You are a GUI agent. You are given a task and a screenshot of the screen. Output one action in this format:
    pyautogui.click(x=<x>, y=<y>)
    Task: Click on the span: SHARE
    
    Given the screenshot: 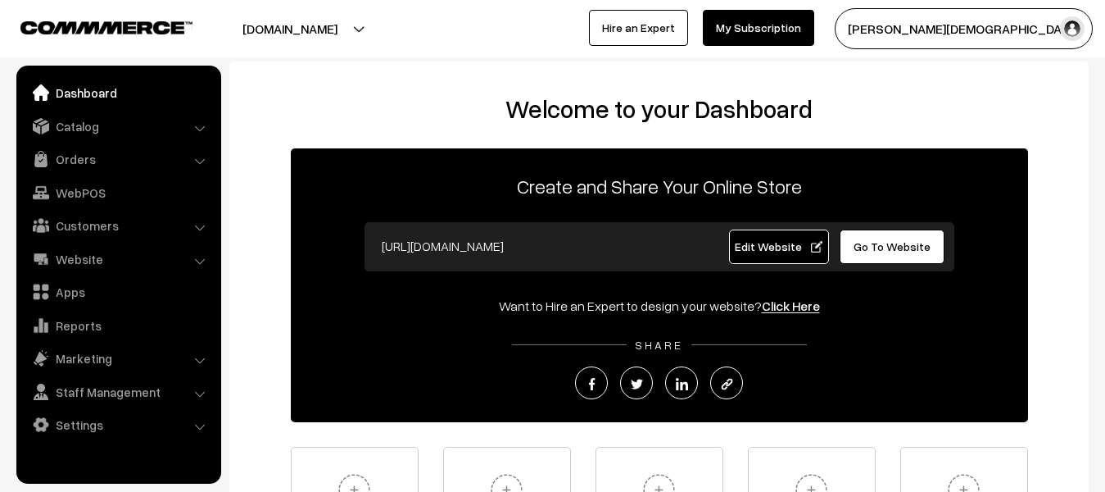 What is the action you would take?
    pyautogui.click(x=659, y=344)
    